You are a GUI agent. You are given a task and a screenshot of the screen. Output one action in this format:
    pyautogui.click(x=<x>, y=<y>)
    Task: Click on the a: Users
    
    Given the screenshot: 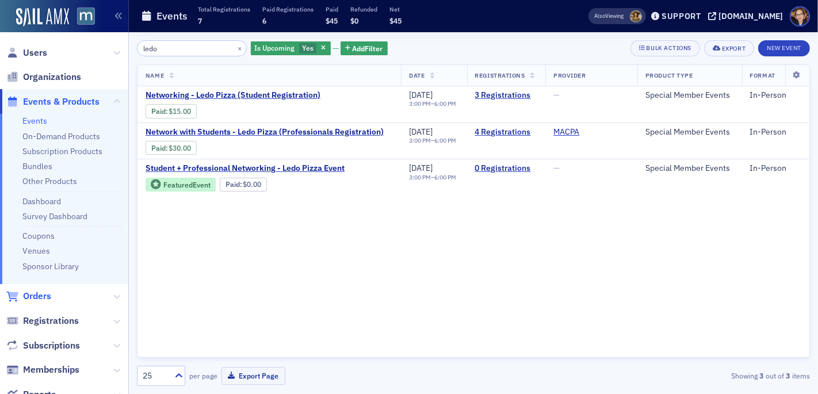 What is the action you would take?
    pyautogui.click(x=26, y=53)
    